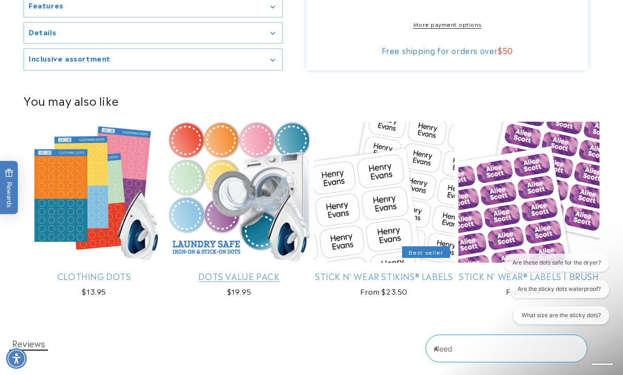 This screenshot has height=375, width=623. What do you see at coordinates (384, 276) in the screenshot?
I see `a: Stick N' Wear Stikins® Labels` at bounding box center [384, 276].